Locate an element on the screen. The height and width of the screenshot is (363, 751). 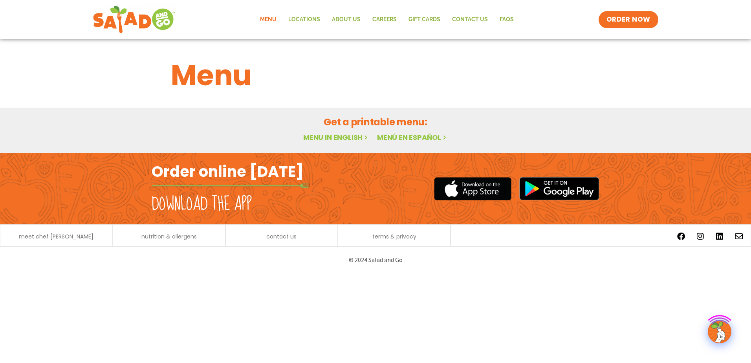
a: FAQs is located at coordinates (507, 20).